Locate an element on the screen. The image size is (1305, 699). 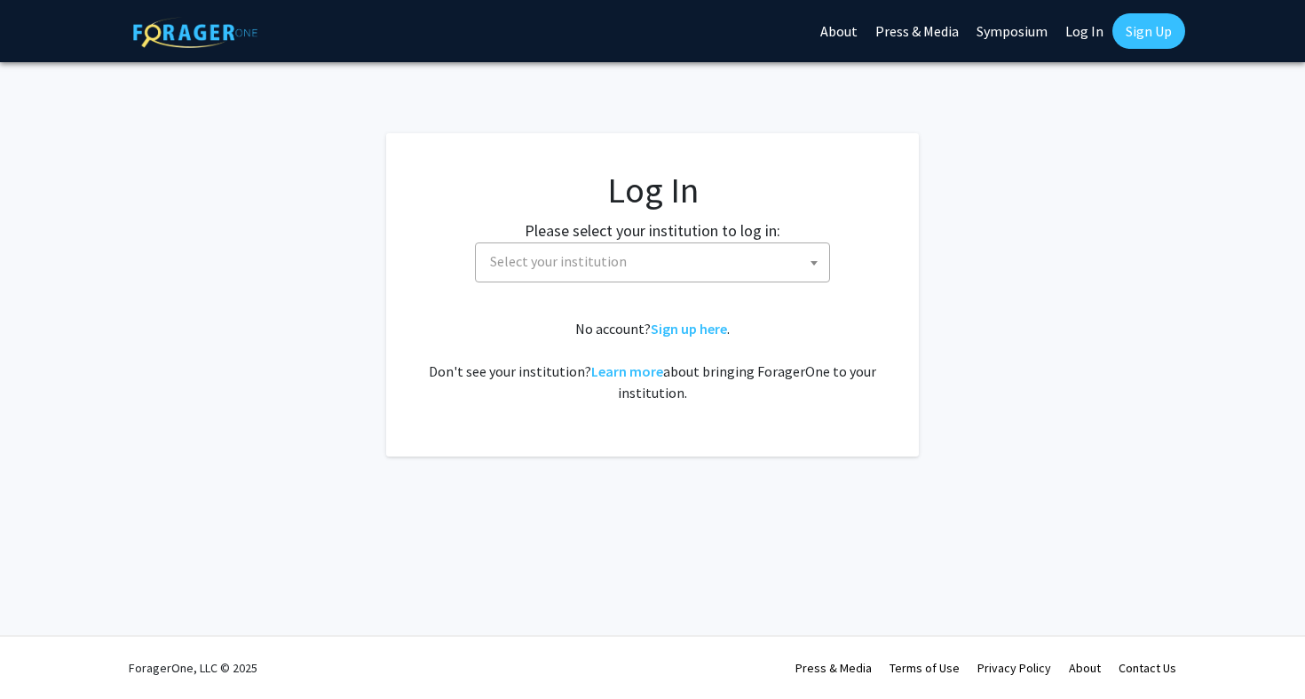
label: Please select your institution to log in: is located at coordinates (653, 230).